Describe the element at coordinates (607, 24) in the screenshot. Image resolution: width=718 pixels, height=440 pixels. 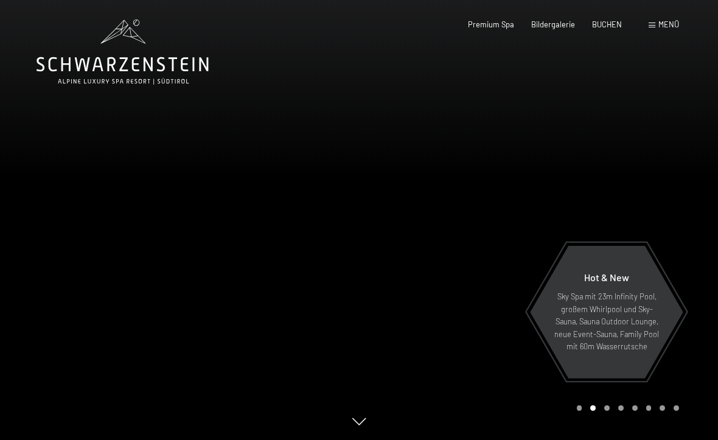
I see `a: BUCHEN` at that location.